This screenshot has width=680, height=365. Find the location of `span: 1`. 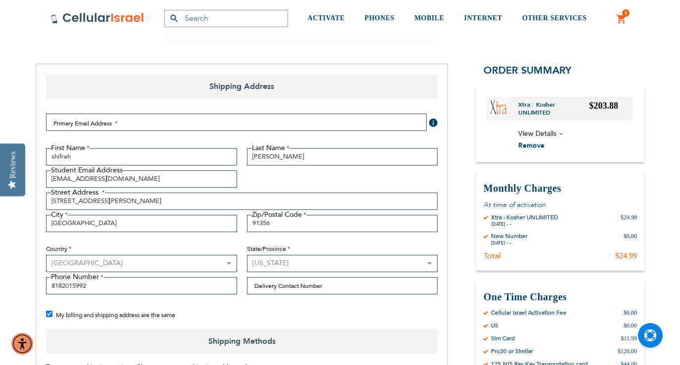

span: 1 is located at coordinates (625, 13).